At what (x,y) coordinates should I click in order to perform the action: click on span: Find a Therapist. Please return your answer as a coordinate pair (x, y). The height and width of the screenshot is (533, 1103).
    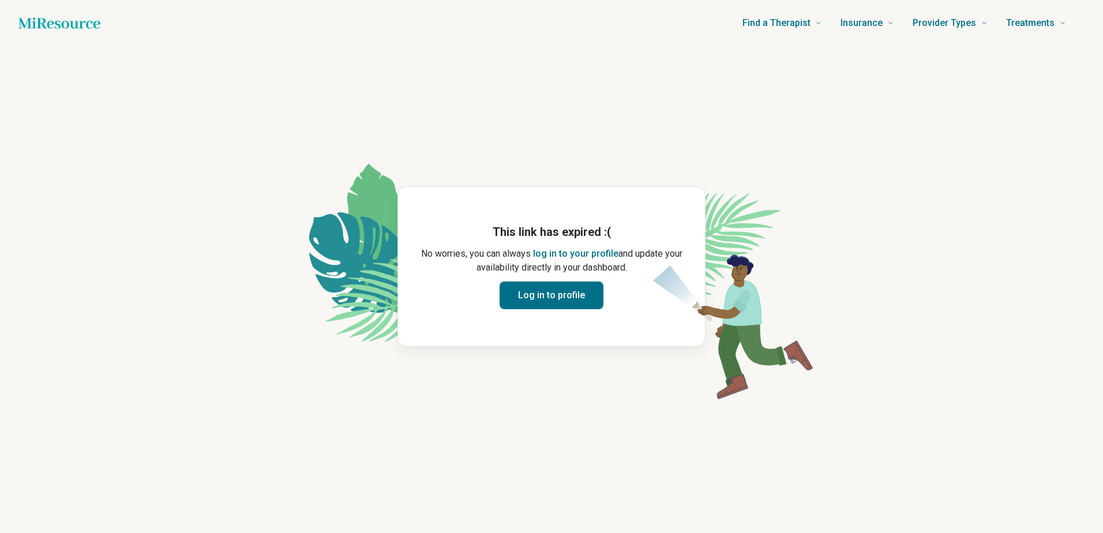
    Looking at the image, I should click on (776, 23).